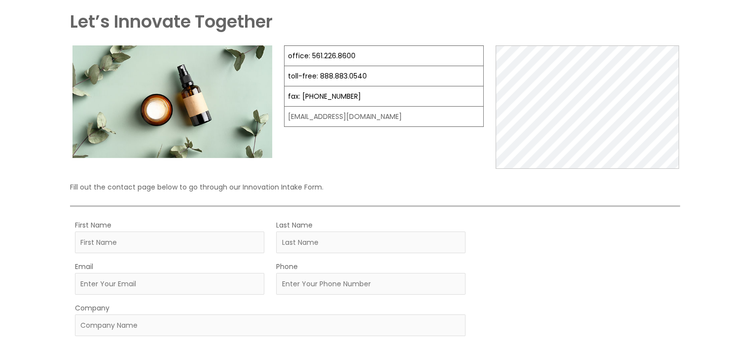 The width and height of the screenshot is (750, 347). What do you see at coordinates (170, 242) in the screenshot?
I see `input: First Name` at bounding box center [170, 242].